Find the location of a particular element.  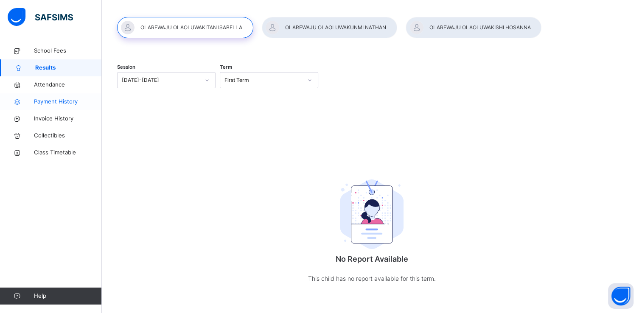

span: School Fees is located at coordinates (68, 51).